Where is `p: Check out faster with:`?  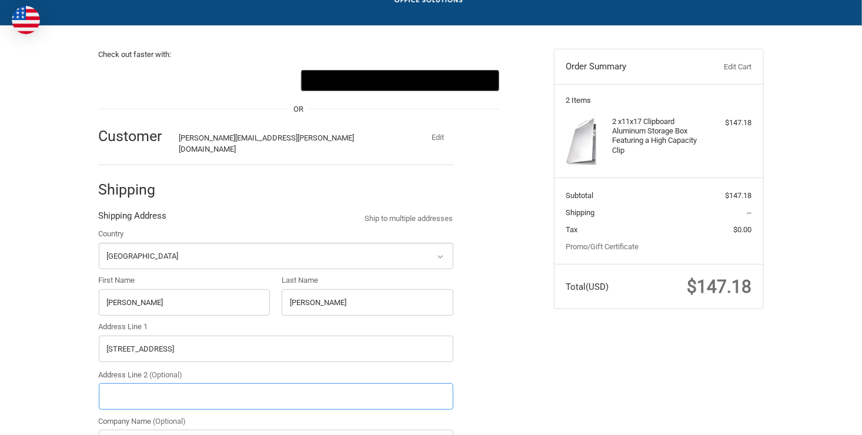 p: Check out faster with: is located at coordinates (299, 55).